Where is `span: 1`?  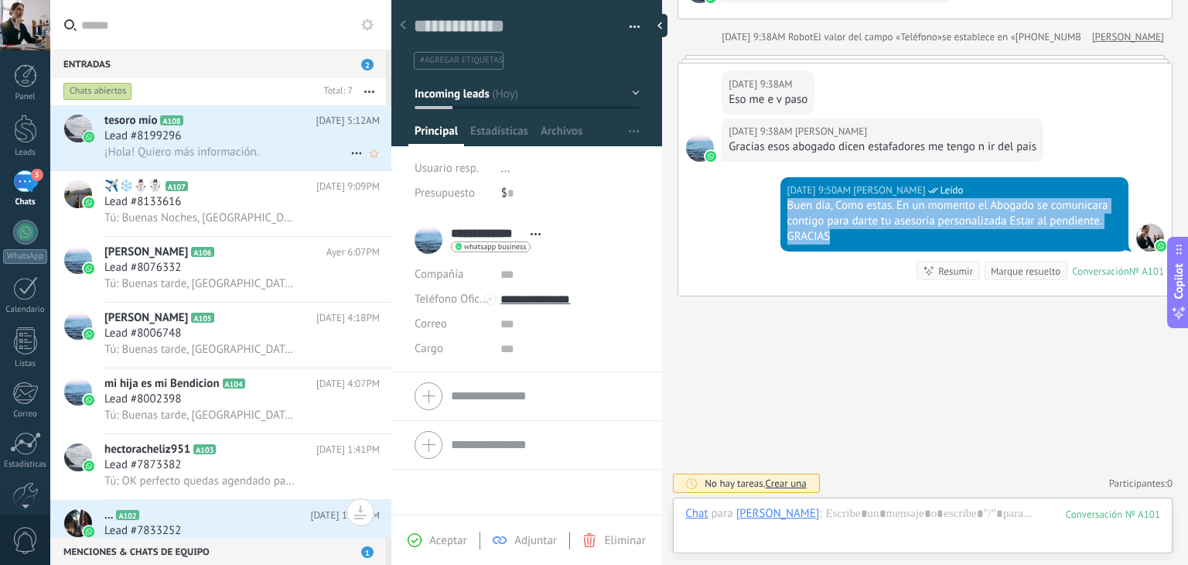
span: 1 is located at coordinates (368, 552).